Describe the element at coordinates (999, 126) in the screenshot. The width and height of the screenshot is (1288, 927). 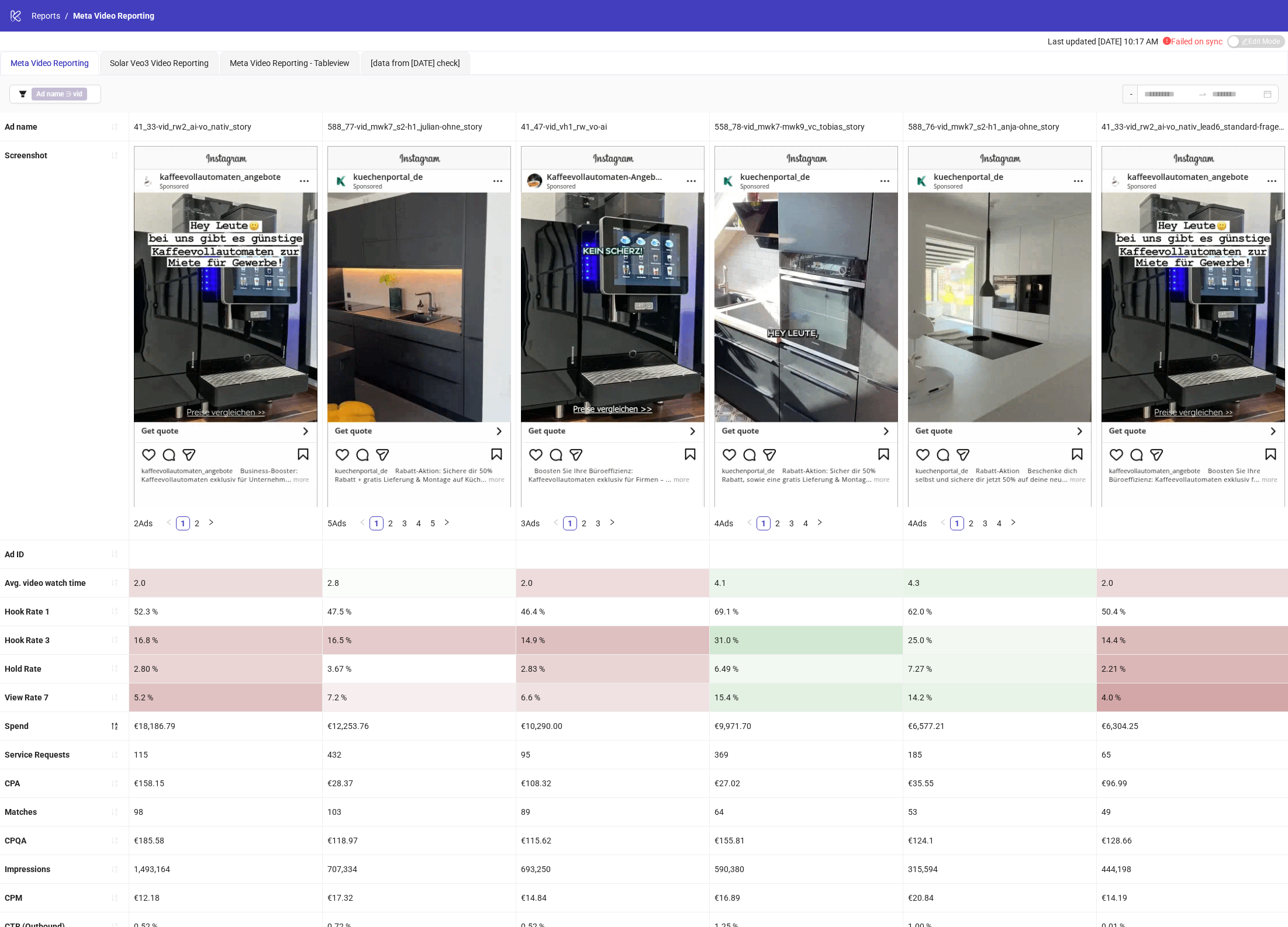
I see `div: 588_76-vid_mwk7_s2-h1_anja-ohne_story` at that location.